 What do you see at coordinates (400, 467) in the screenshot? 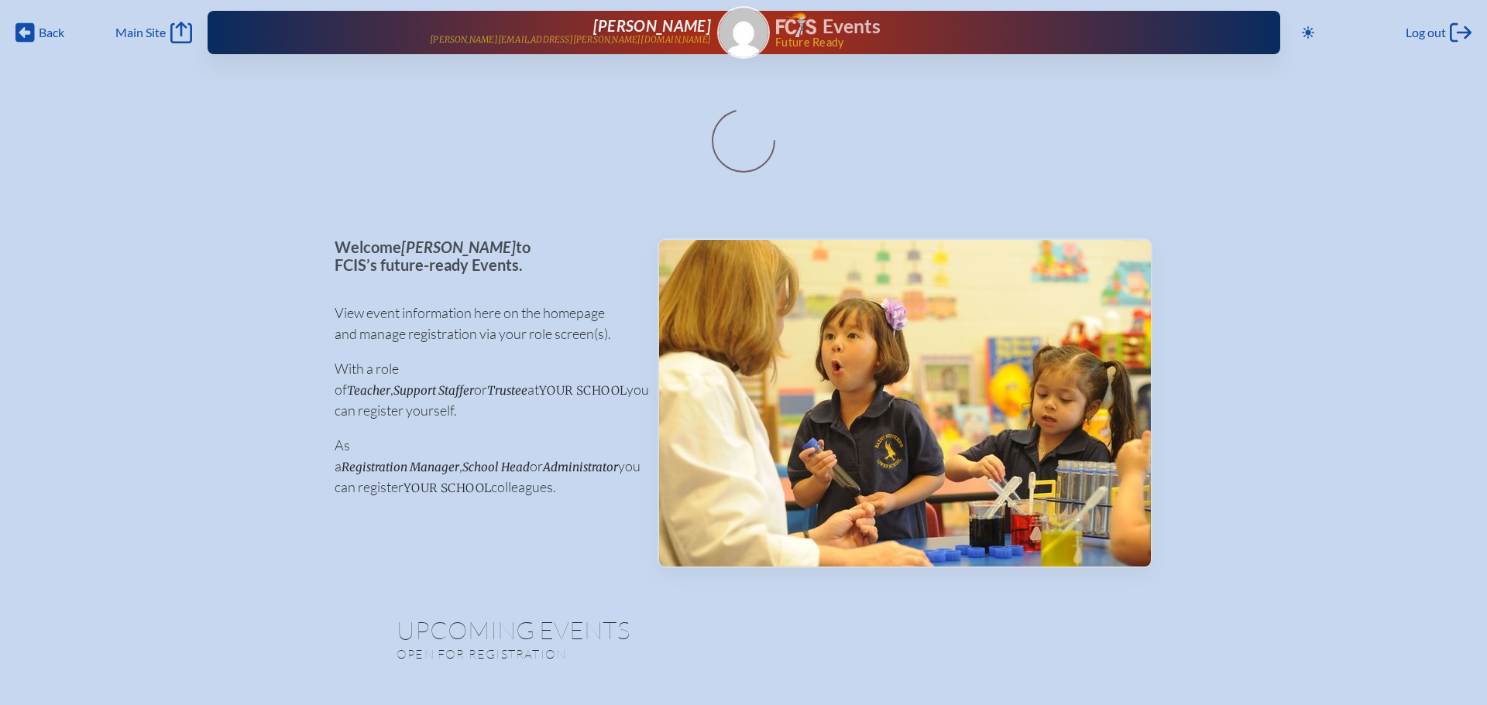
I see `span: Registration Manager` at bounding box center [400, 467].